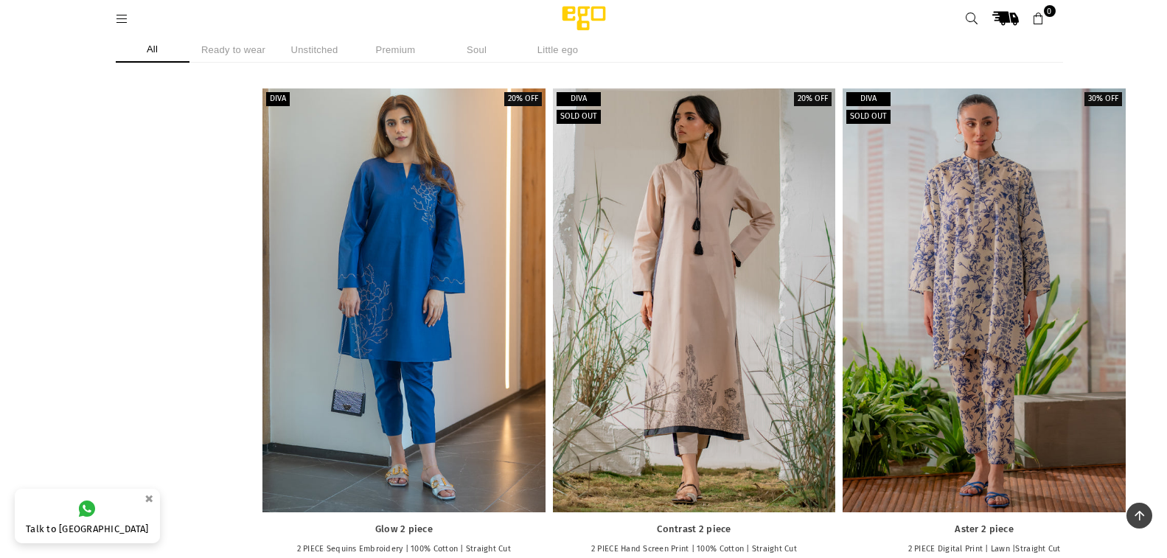 This screenshot has height=558, width=1167. What do you see at coordinates (558, 49) in the screenshot?
I see `li: Little ego` at bounding box center [558, 49].